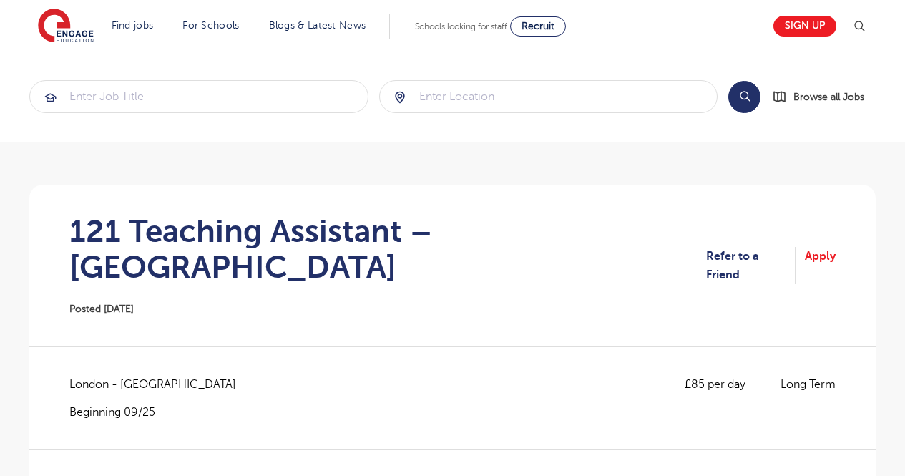  I want to click on a: Browse all Jobs, so click(823, 97).